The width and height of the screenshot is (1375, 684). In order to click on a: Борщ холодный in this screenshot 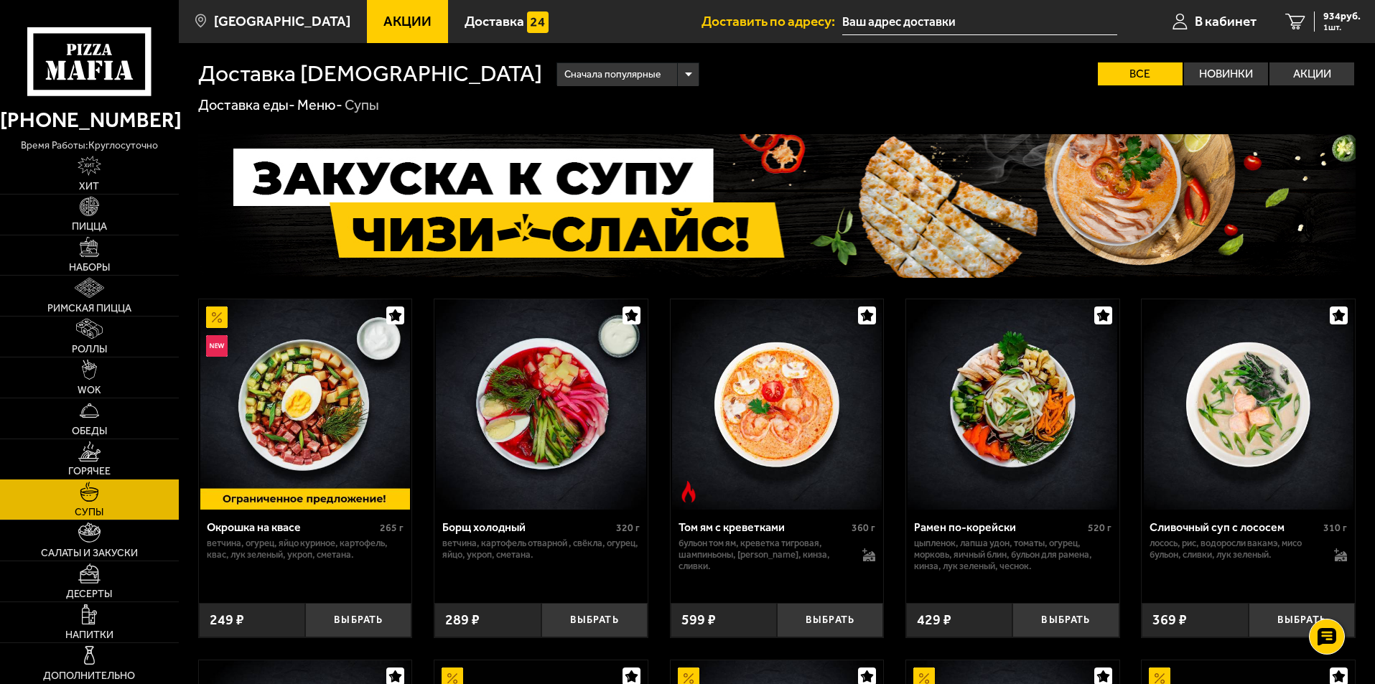, I will do `click(541, 404)`.